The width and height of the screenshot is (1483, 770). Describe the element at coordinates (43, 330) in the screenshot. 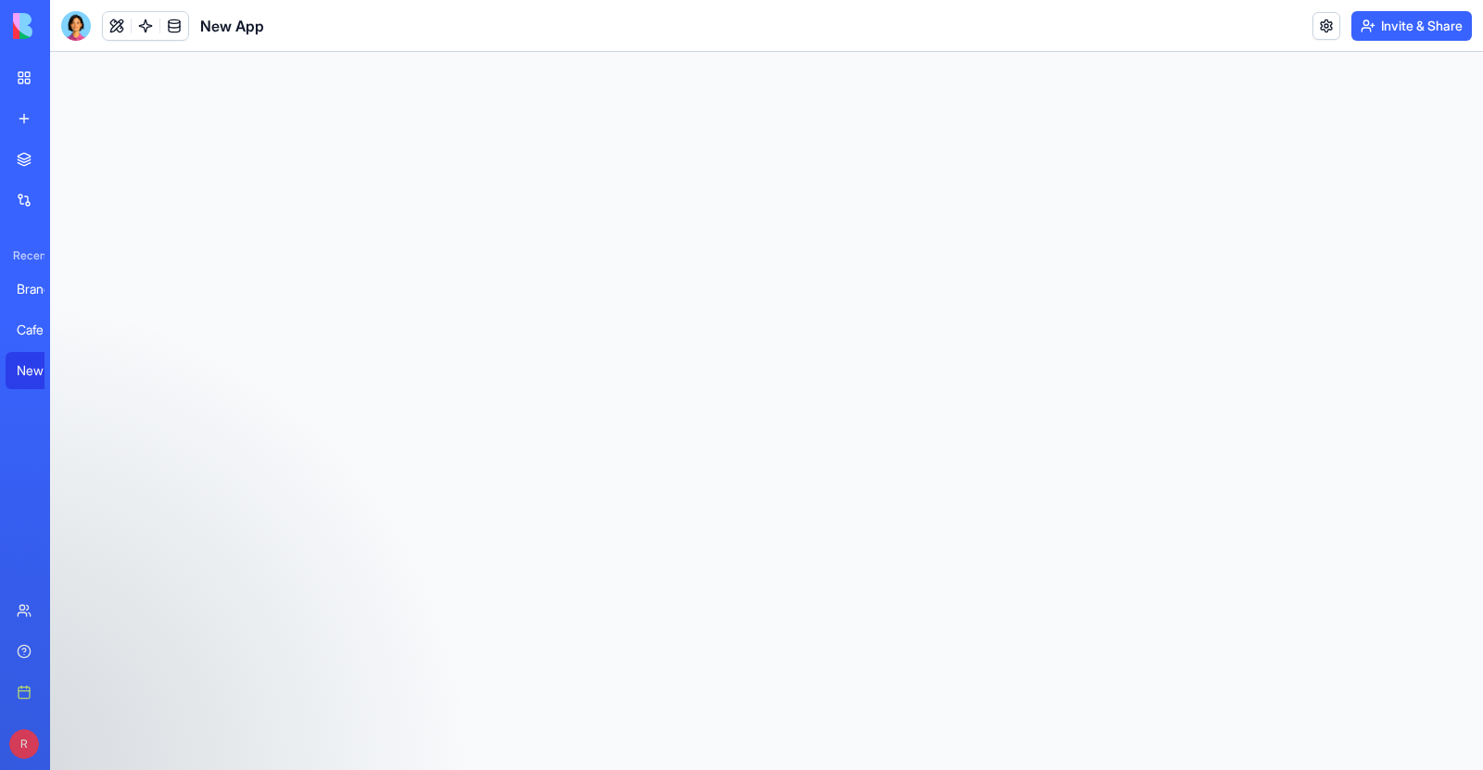

I see `div: Cafe Group Booking System` at that location.